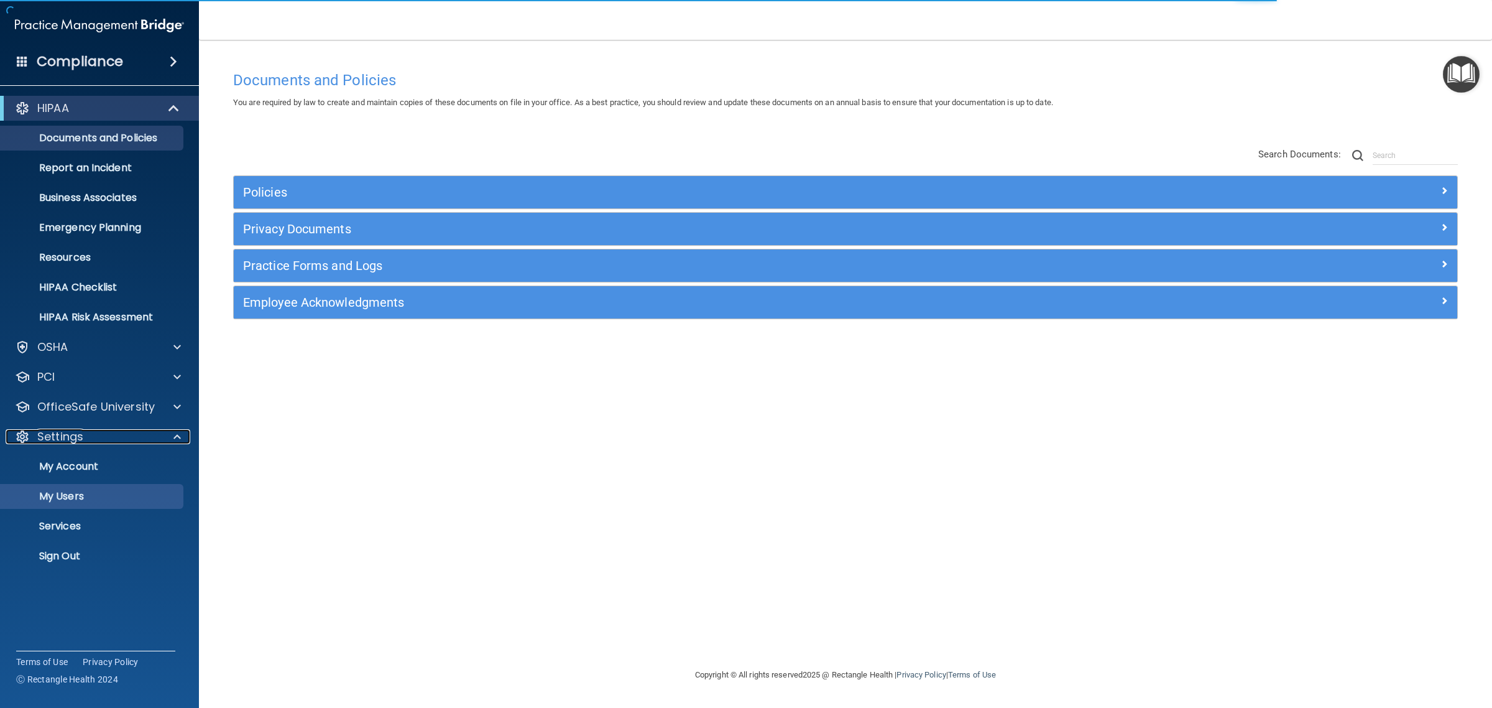 The height and width of the screenshot is (708, 1492). What do you see at coordinates (93, 228) in the screenshot?
I see `p: Emergency Planning` at bounding box center [93, 228].